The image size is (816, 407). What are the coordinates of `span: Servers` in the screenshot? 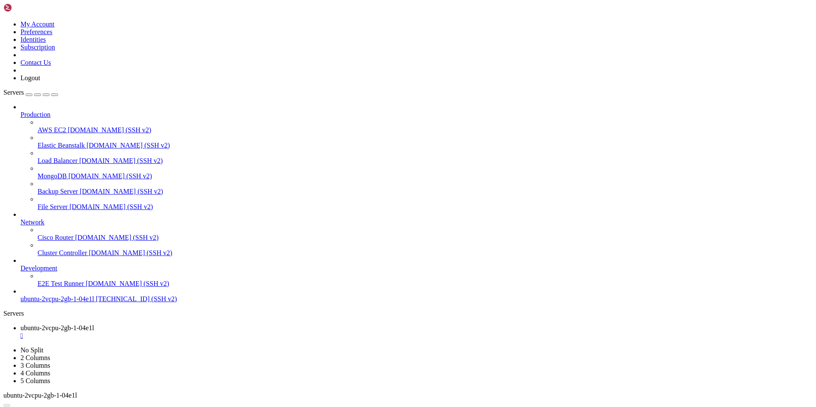 It's located at (14, 92).